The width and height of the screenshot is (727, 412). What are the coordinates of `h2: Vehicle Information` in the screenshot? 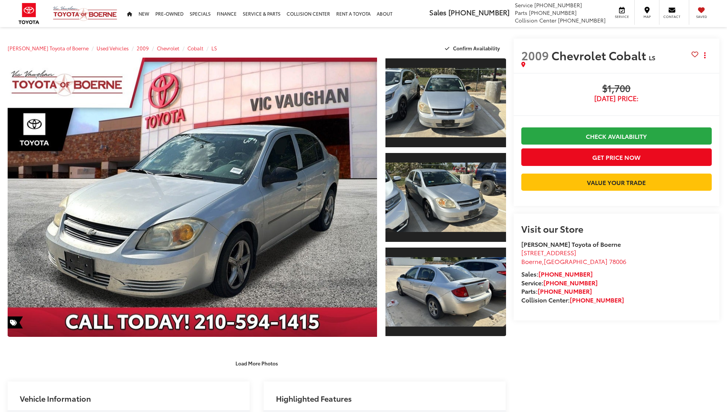 It's located at (55, 399).